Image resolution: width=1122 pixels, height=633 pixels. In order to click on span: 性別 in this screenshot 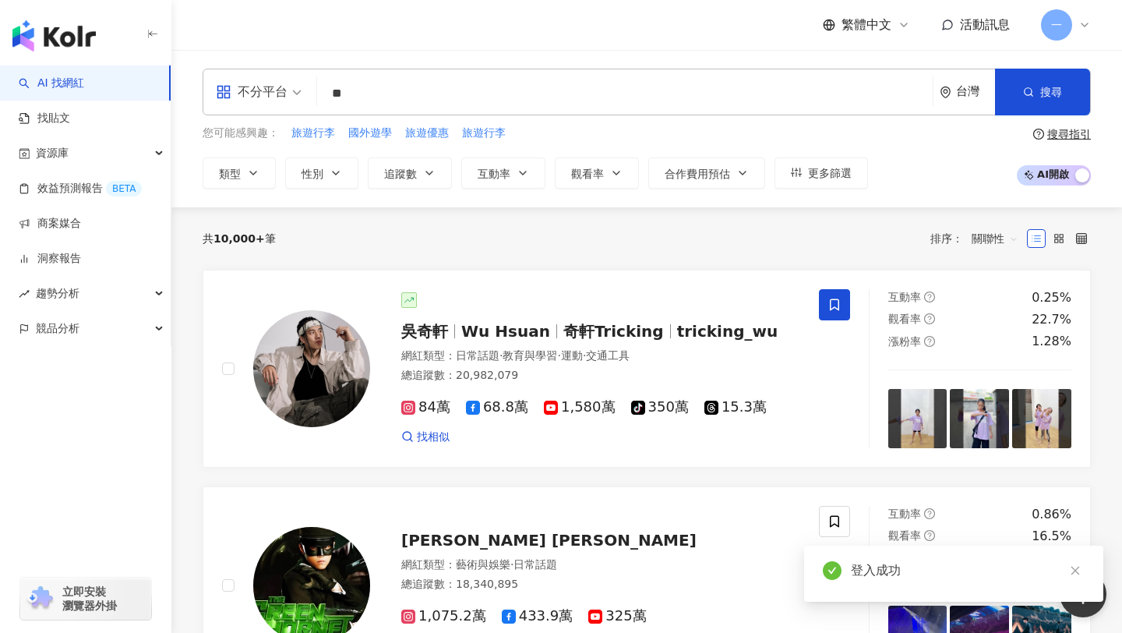, I will do `click(312, 174)`.